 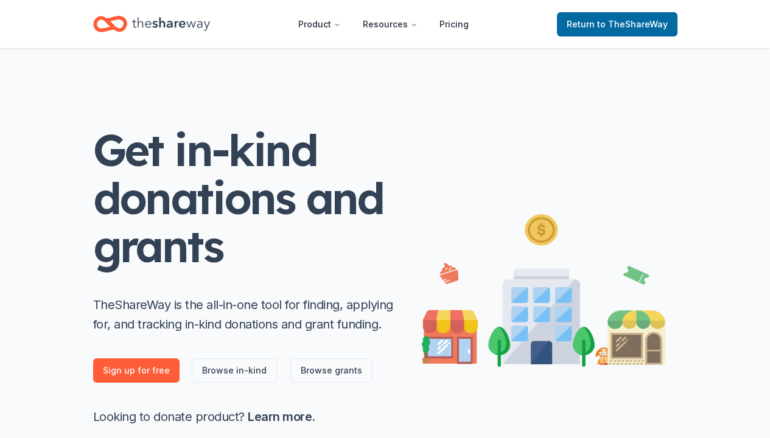 I want to click on nav: Main, so click(x=384, y=24).